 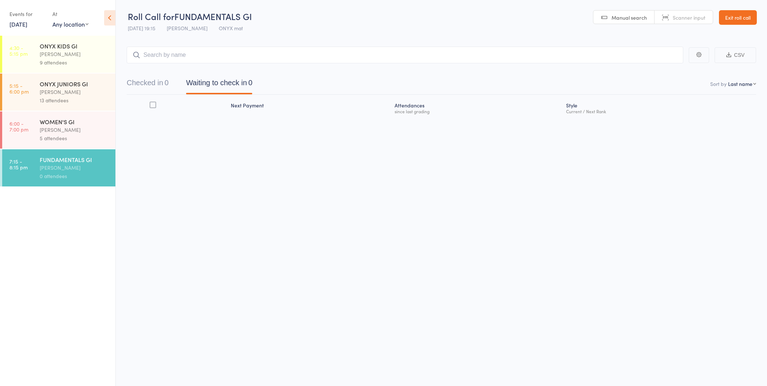 I want to click on time: 5:15 - 6:00 pm, so click(x=19, y=88).